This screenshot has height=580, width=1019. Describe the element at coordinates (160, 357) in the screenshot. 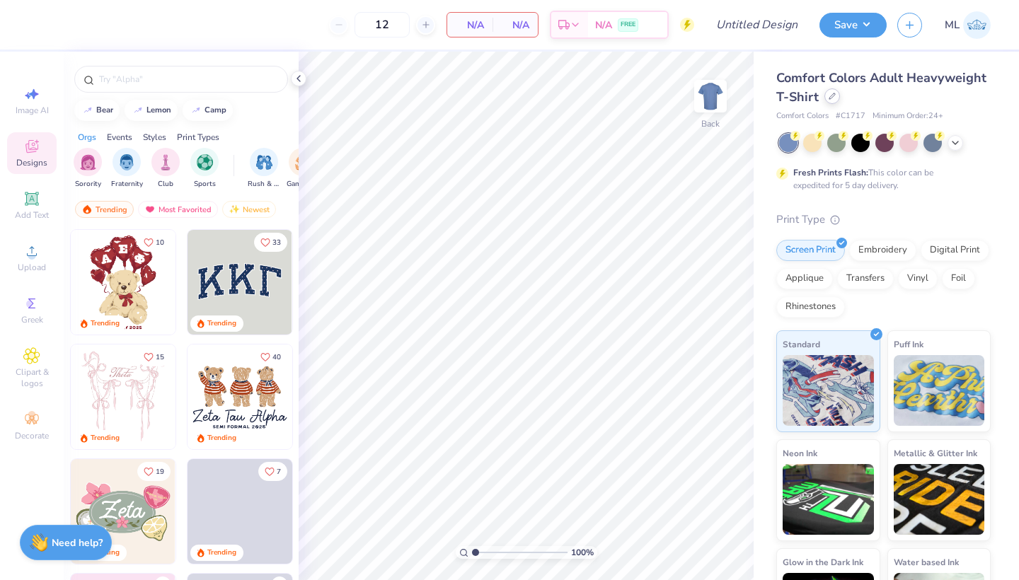

I see `span: 15` at that location.